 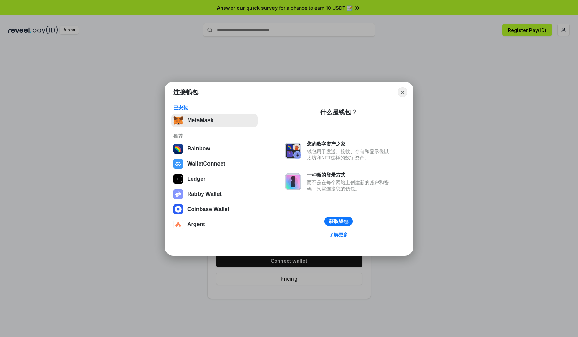 What do you see at coordinates (178, 120) in the screenshot?
I see `img: svg+xml,%3Csvg%20fill%3D%22none%22%20height%3D%2233%22%20viewBox%3D%220%200%2035%2033%22%20width%...` at bounding box center [178, 120].